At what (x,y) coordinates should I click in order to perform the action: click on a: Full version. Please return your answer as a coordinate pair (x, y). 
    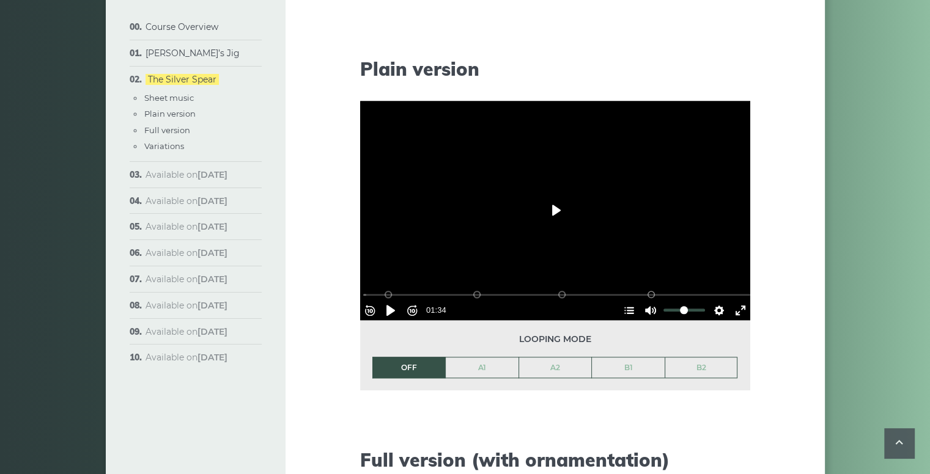
    Looking at the image, I should click on (167, 130).